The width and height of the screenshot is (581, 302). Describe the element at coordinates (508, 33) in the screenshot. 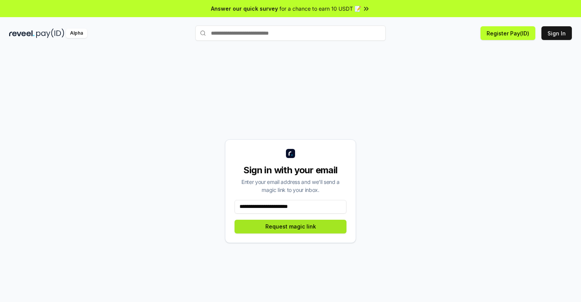

I see `button: Register Pay(ID)` at that location.